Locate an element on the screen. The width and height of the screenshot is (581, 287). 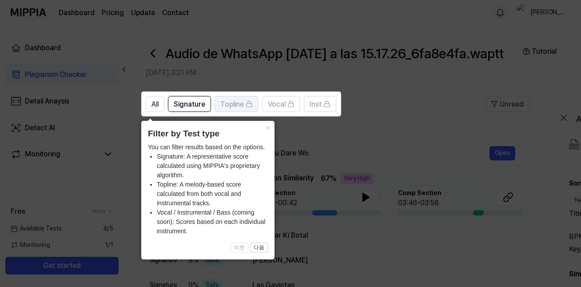
span: Inst is located at coordinates (316, 104).